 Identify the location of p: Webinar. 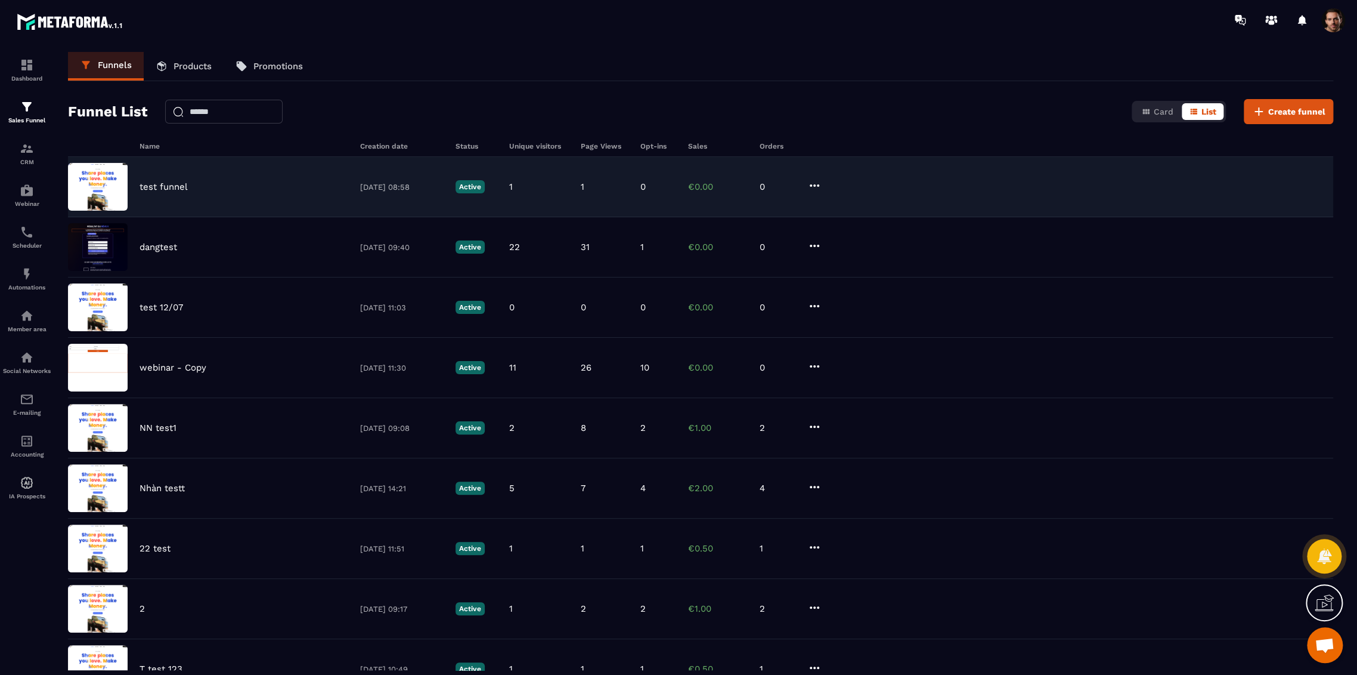
(27, 203).